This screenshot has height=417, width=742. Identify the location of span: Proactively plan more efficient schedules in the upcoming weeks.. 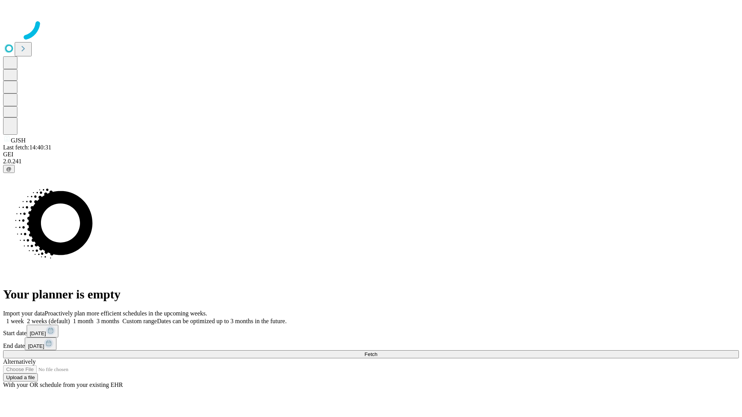
(126, 314).